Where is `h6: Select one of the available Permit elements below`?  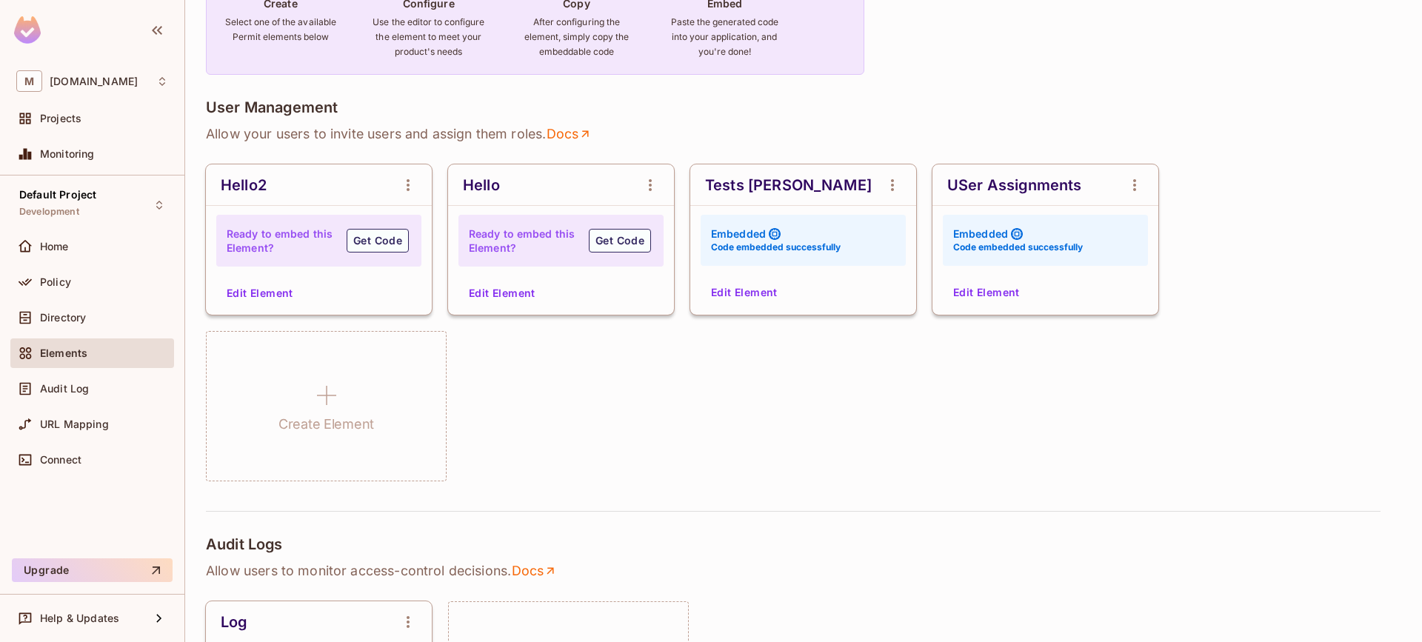
h6: Select one of the available Permit elements below is located at coordinates (281, 30).